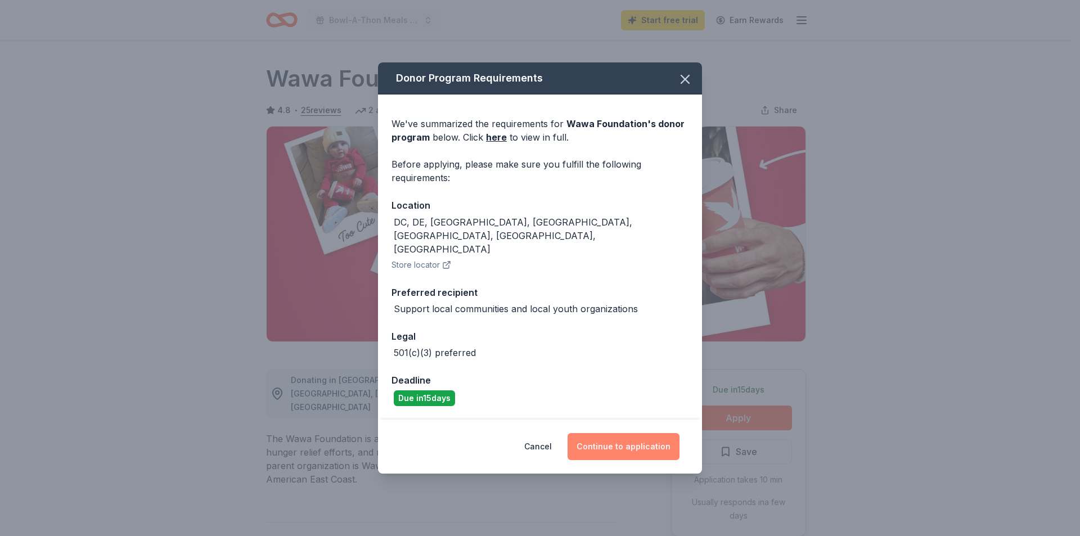 This screenshot has height=536, width=1080. I want to click on div: We've summarized the requirements for below. Click to view in full., so click(540, 130).